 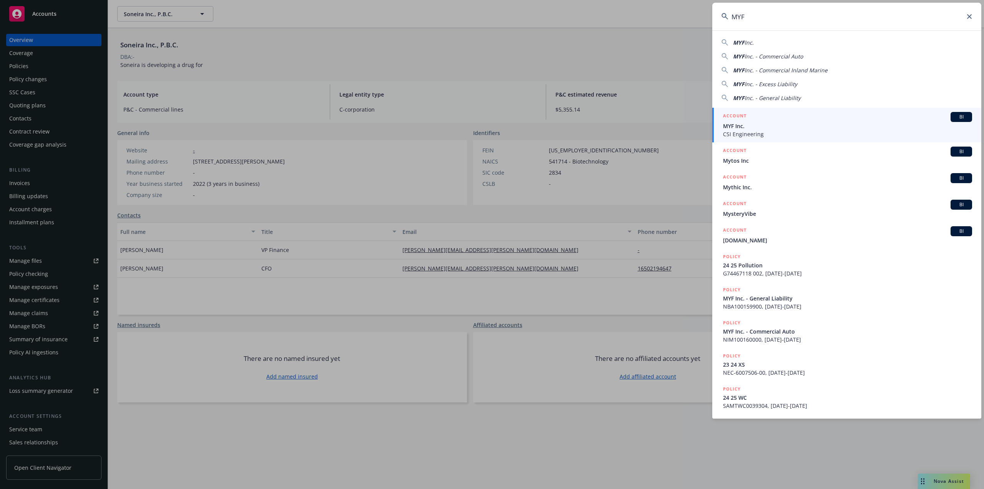 I want to click on span: MYF Inc. - General Liability, so click(x=848, y=298).